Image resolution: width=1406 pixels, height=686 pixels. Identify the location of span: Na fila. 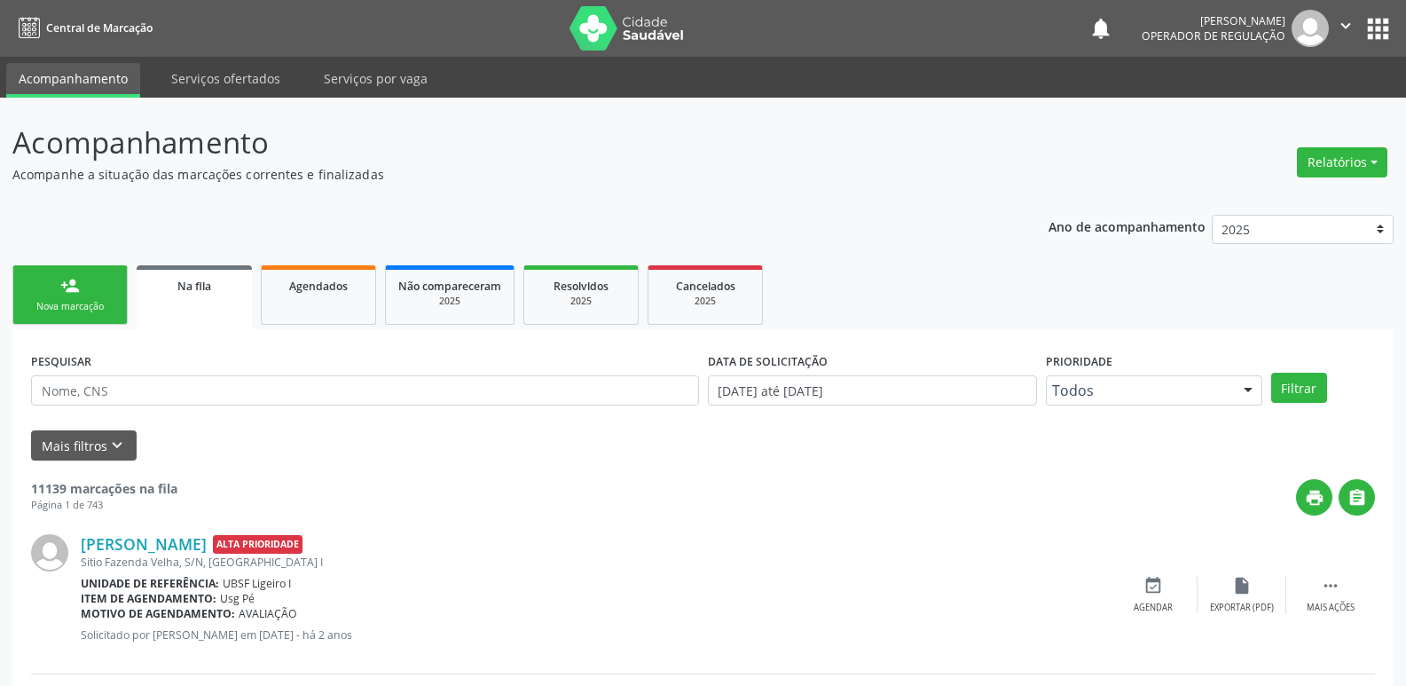
(194, 286).